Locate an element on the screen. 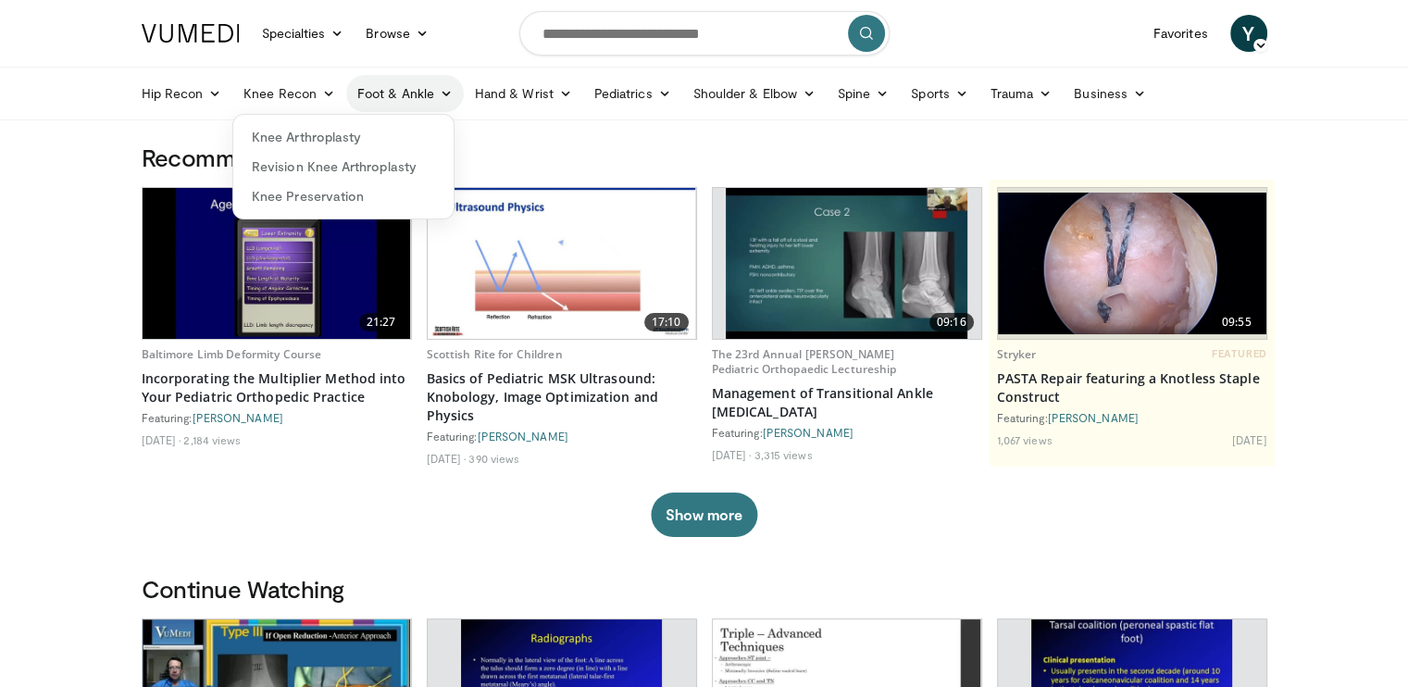 Image resolution: width=1408 pixels, height=687 pixels. img: 84acc7eb-cb93-455a-a344-5c35427a46c1.png.620x360_q85_upscale.png is located at coordinates (1132, 263).